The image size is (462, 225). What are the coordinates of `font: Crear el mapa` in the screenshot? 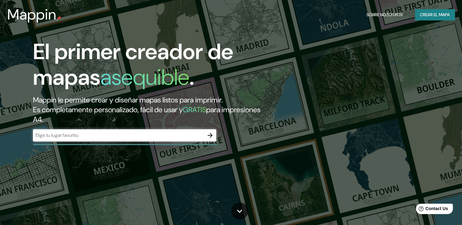 It's located at (435, 15).